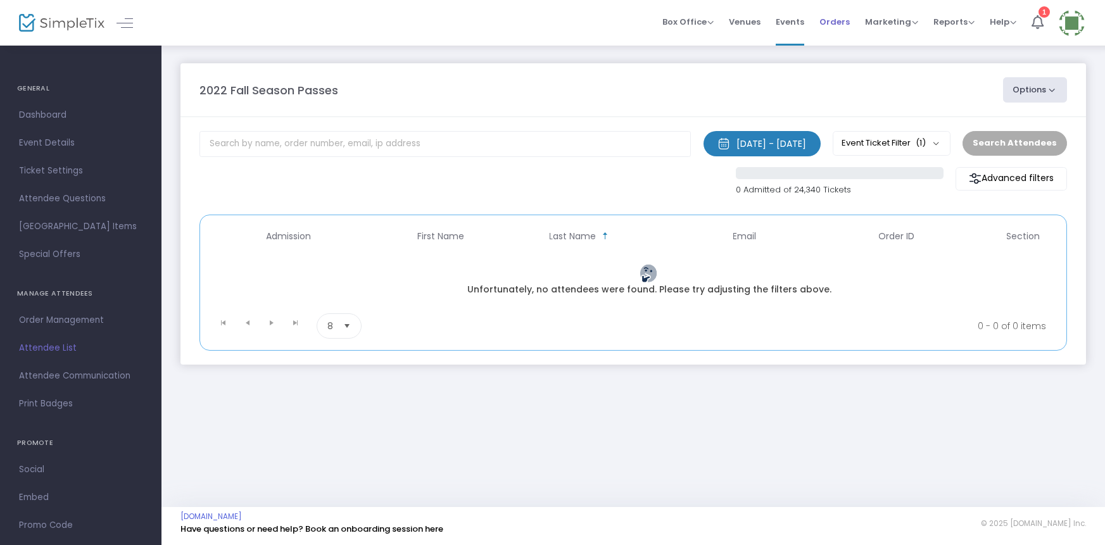  Describe the element at coordinates (289, 236) in the screenshot. I see `span: Admission` at that location.